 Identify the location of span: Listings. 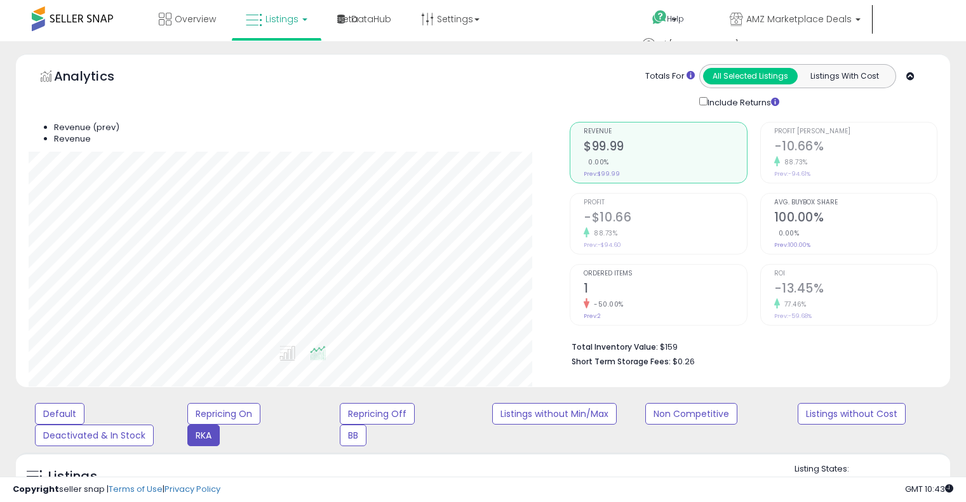
(282, 19).